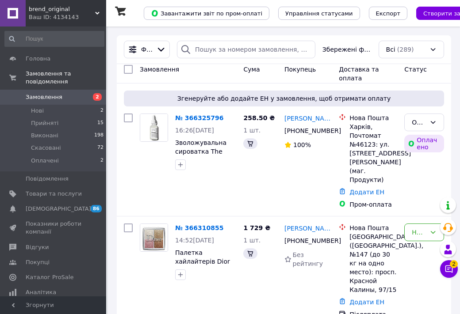 The width and height of the screenshot is (460, 314). Describe the element at coordinates (406, 50) in the screenshot. I see `span: (289)` at that location.